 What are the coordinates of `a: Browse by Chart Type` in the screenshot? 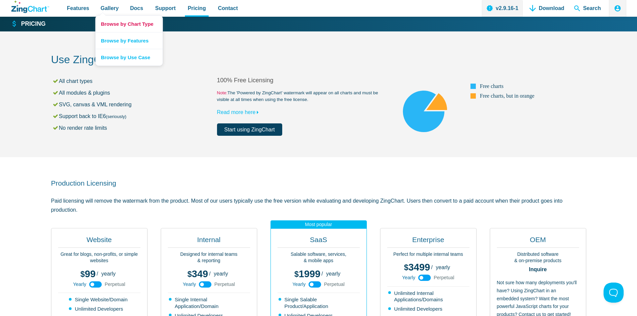 It's located at (129, 24).